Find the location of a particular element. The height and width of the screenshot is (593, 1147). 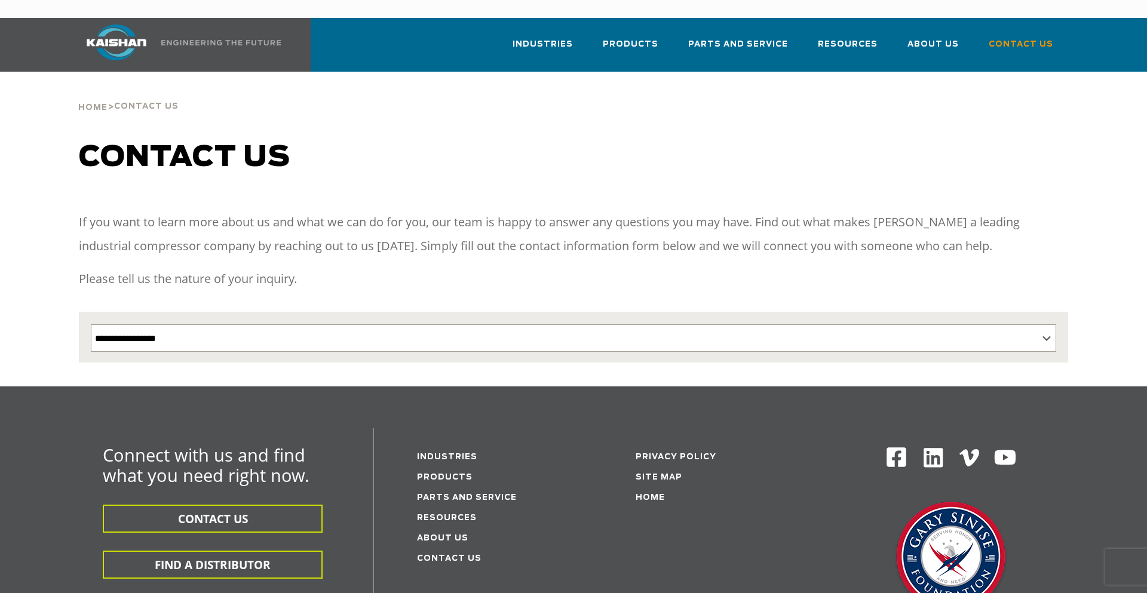

img: kaishan logo is located at coordinates (116, 42).